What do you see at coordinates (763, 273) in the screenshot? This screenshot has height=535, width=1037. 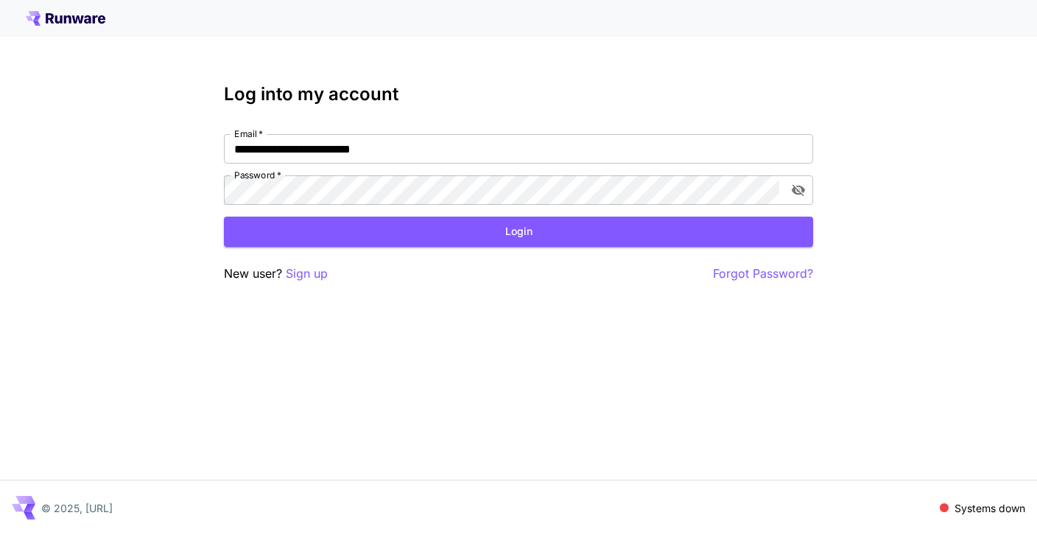 I see `button: Forgot Password?` at bounding box center [763, 273].